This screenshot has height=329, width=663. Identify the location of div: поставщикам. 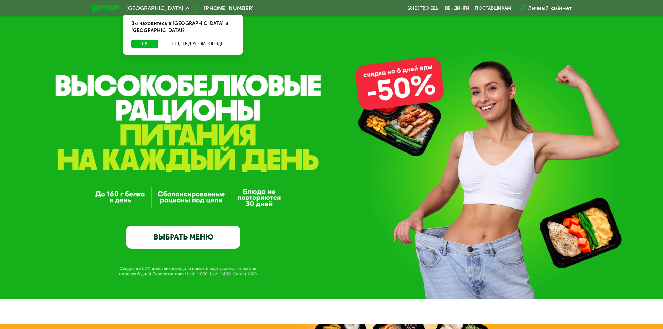
(493, 8).